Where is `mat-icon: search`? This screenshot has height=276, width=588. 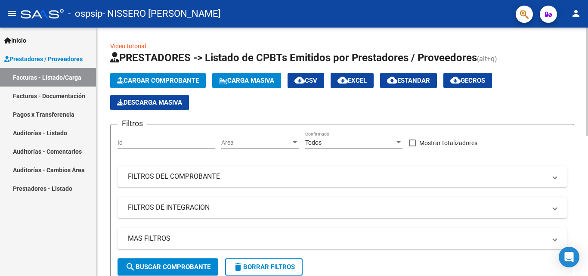 mat-icon: search is located at coordinates (130, 267).